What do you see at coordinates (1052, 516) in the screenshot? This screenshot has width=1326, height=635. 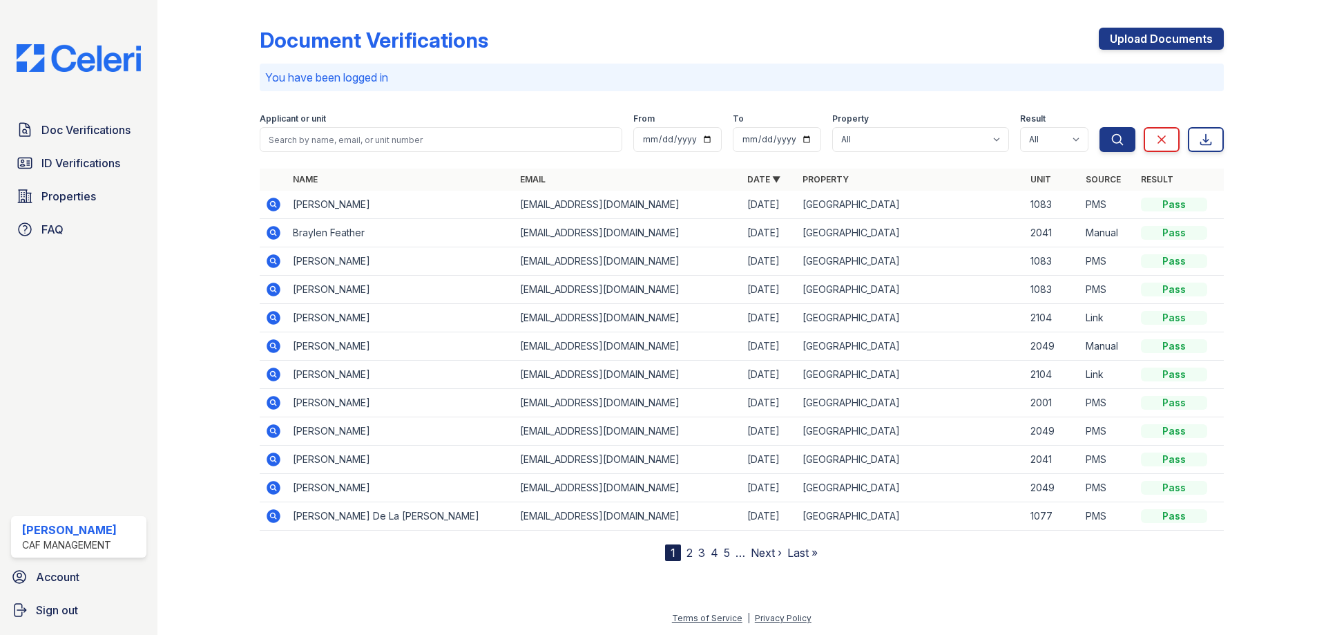 I see `td: 1077` at bounding box center [1052, 516].